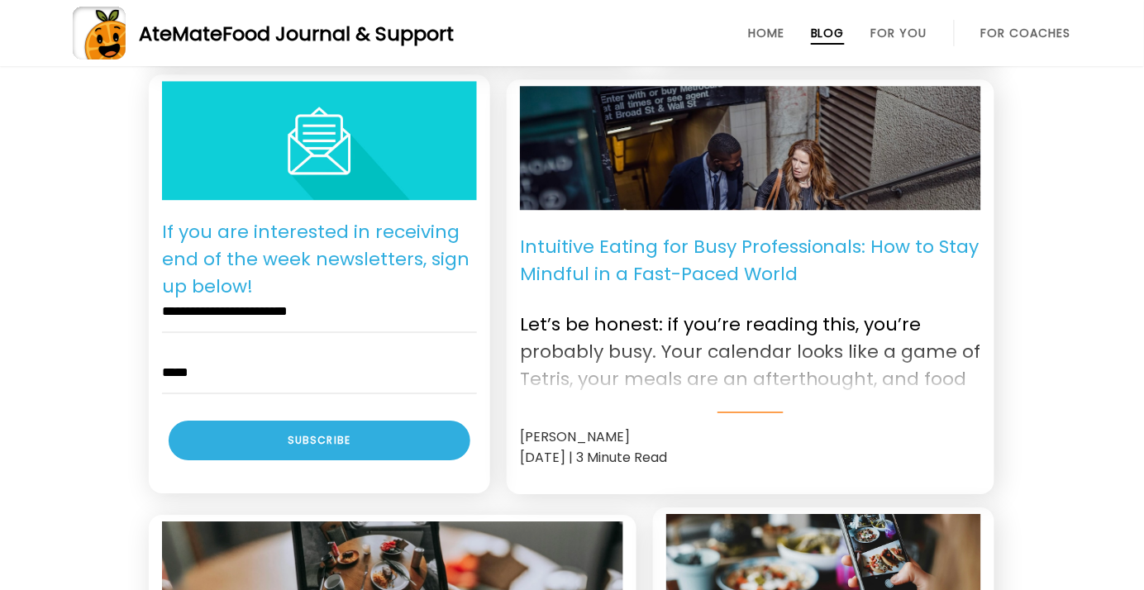 This screenshot has height=590, width=1144. What do you see at coordinates (319, 141) in the screenshot?
I see `img: Smiley face` at bounding box center [319, 141].